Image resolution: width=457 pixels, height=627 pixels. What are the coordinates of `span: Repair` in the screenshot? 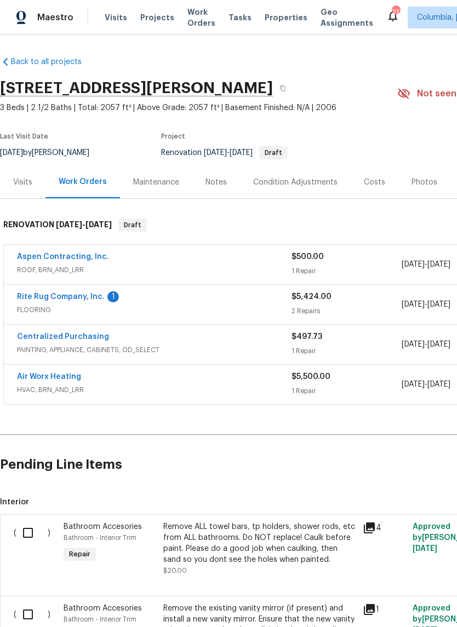 It's located at (79, 554).